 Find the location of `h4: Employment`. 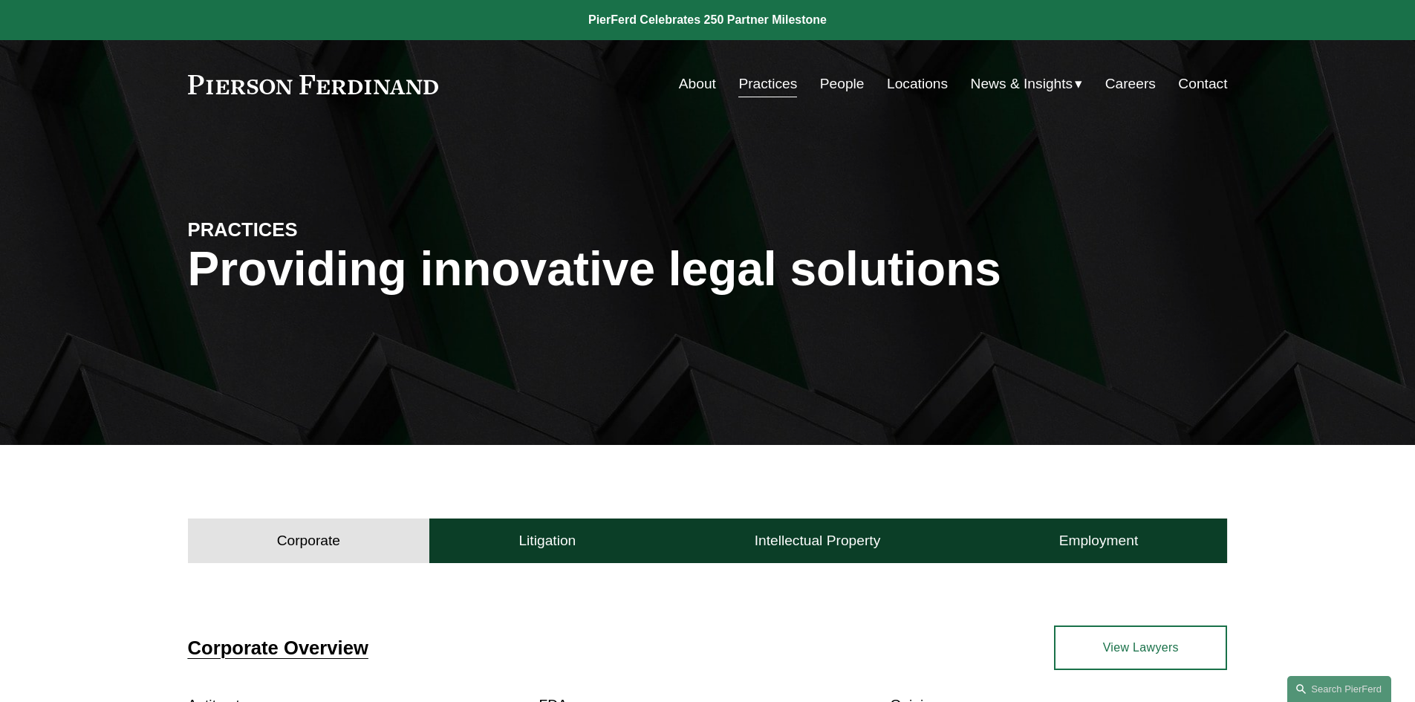

h4: Employment is located at coordinates (1099, 541).